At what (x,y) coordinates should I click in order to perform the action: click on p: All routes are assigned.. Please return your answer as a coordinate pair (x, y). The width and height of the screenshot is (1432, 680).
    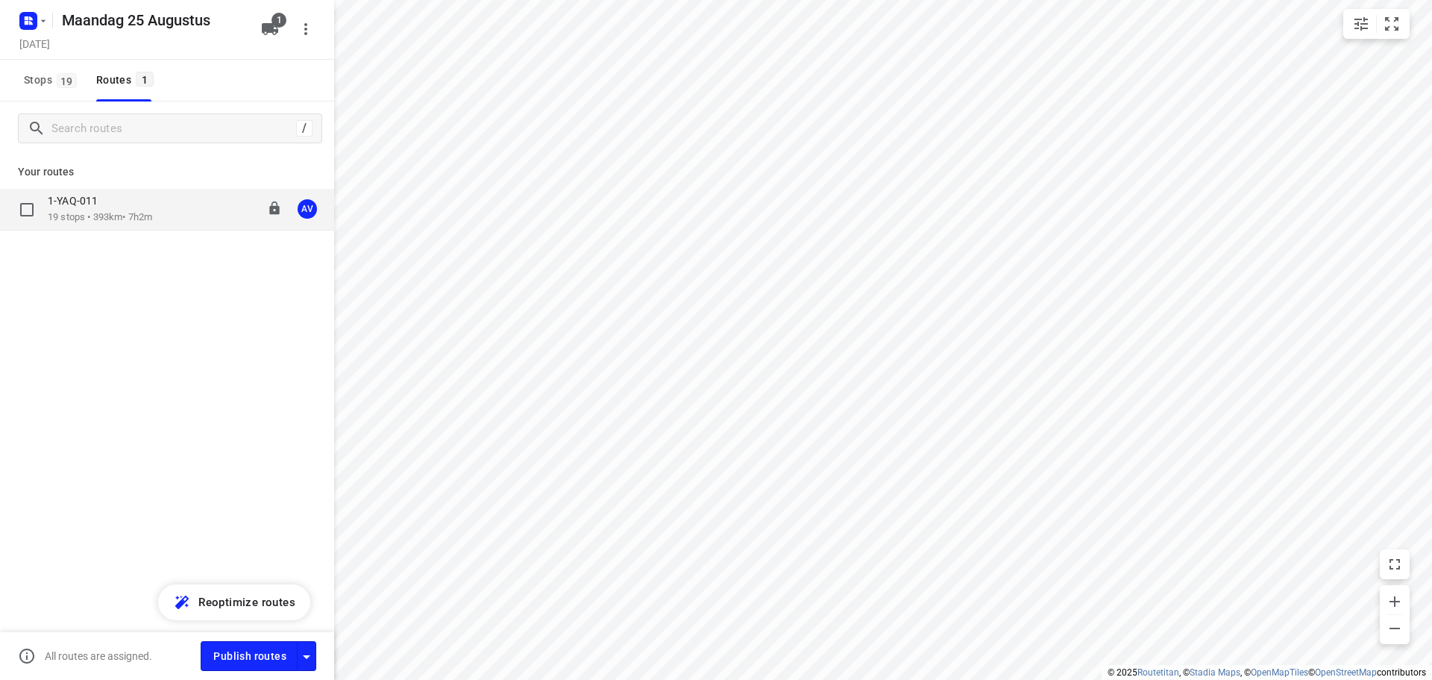
    Looking at the image, I should click on (98, 656).